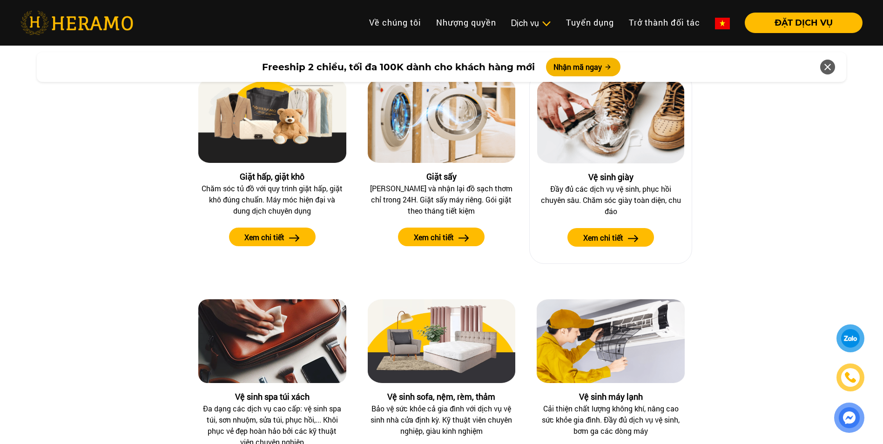 The width and height of the screenshot is (883, 444). Describe the element at coordinates (611, 420) in the screenshot. I see `div: Cải thiện chất lượng không khí, nâng cao sức khỏe gia đình. Đầy đủ dịch vụ vệ sinh, bơm ga các dò...` at that location.